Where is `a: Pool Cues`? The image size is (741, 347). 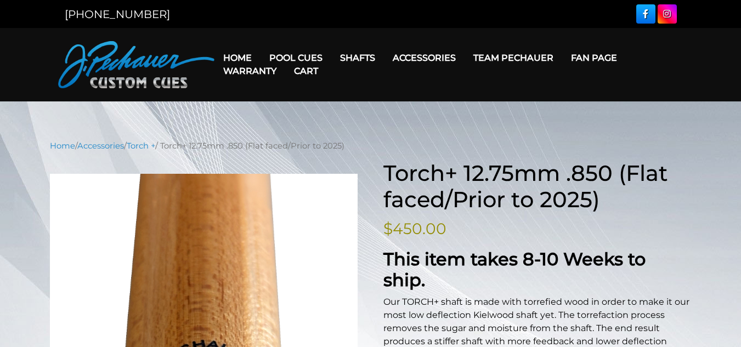 a: Pool Cues is located at coordinates (296, 58).